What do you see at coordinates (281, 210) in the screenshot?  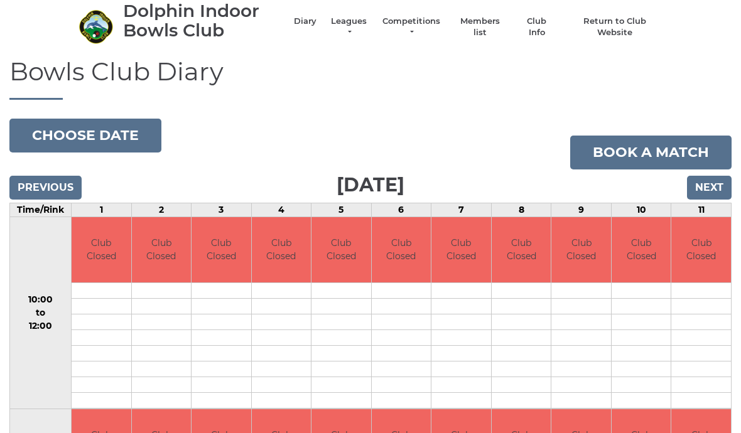 I see `td: 4` at bounding box center [281, 210].